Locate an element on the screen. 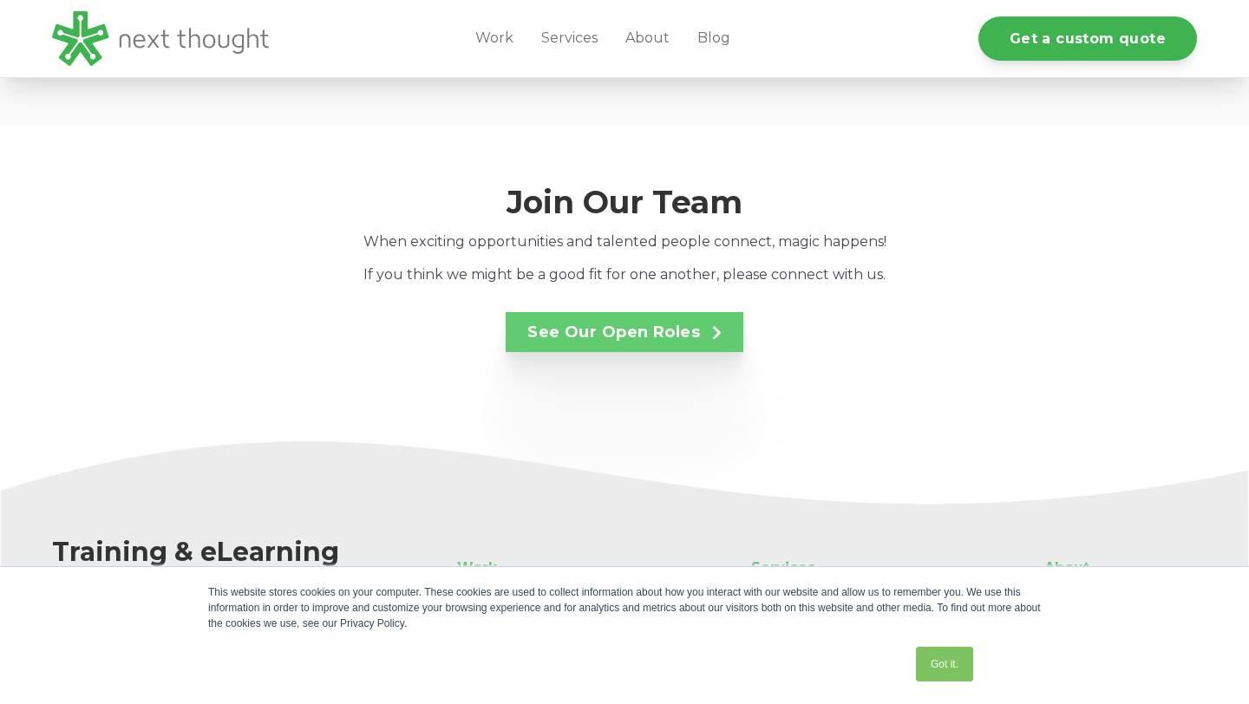 Image resolution: width=1249 pixels, height=704 pixels. a: Work is located at coordinates (573, 568).